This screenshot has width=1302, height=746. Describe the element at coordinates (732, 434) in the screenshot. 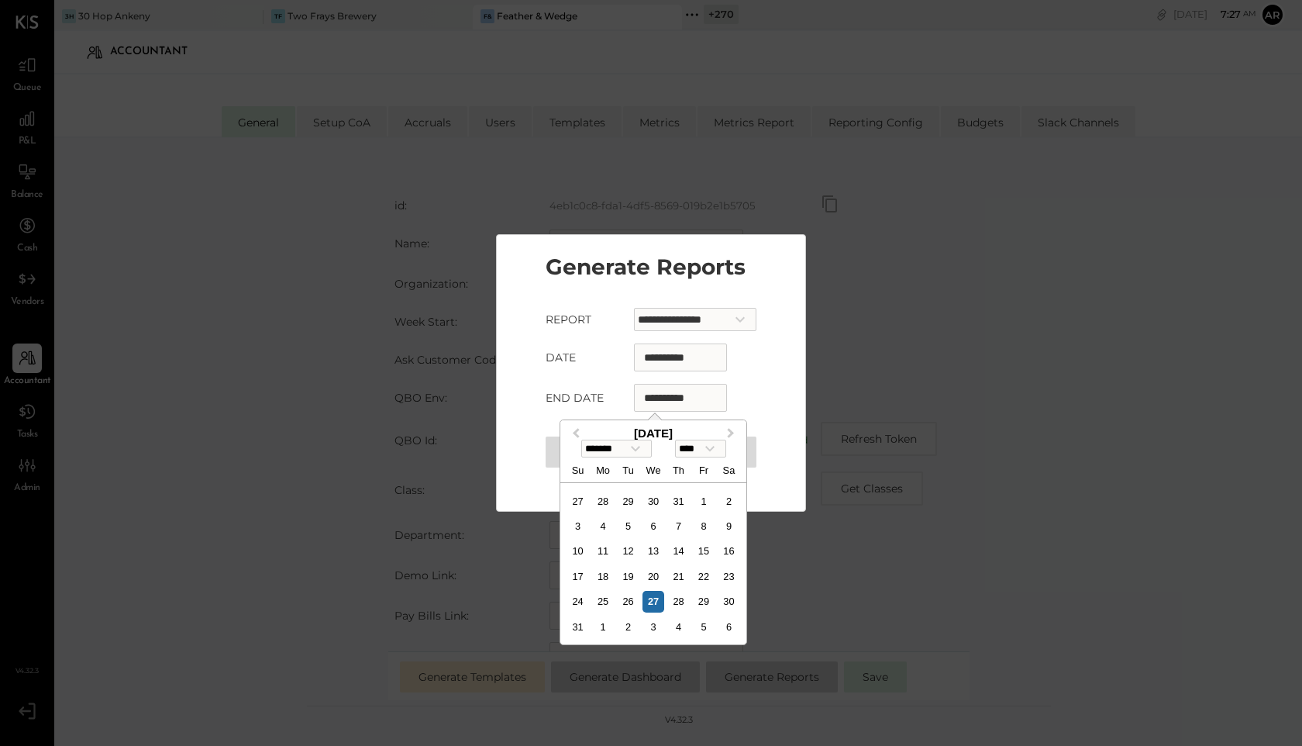

I see `button: Next Month` at that location.